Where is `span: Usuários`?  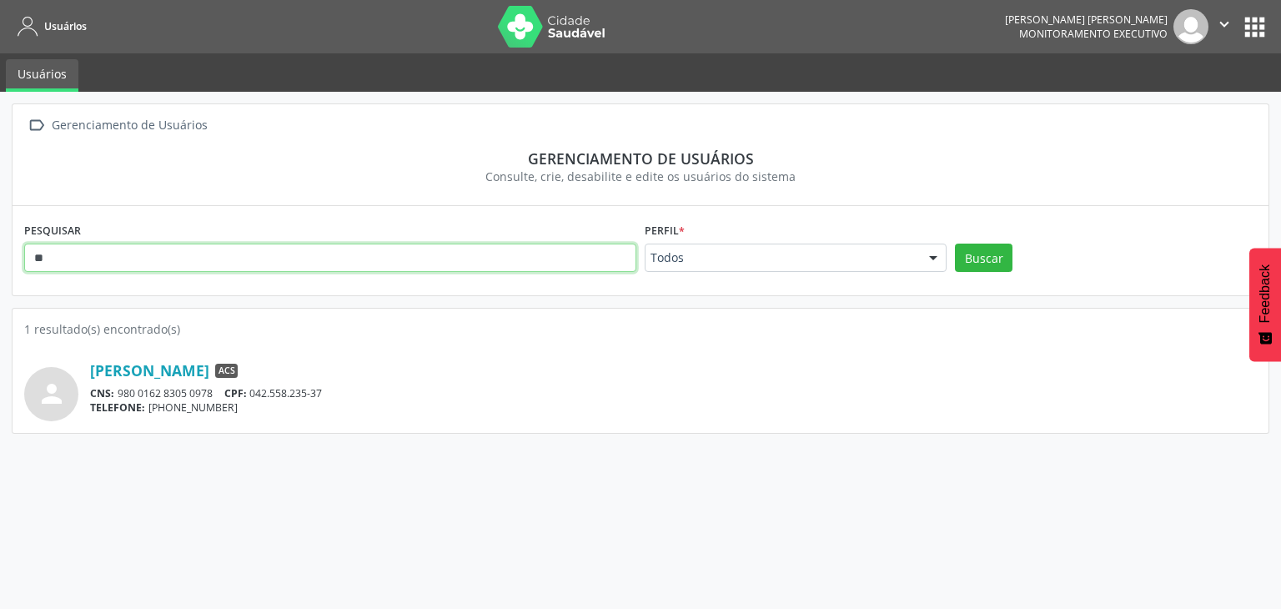 span: Usuários is located at coordinates (65, 26).